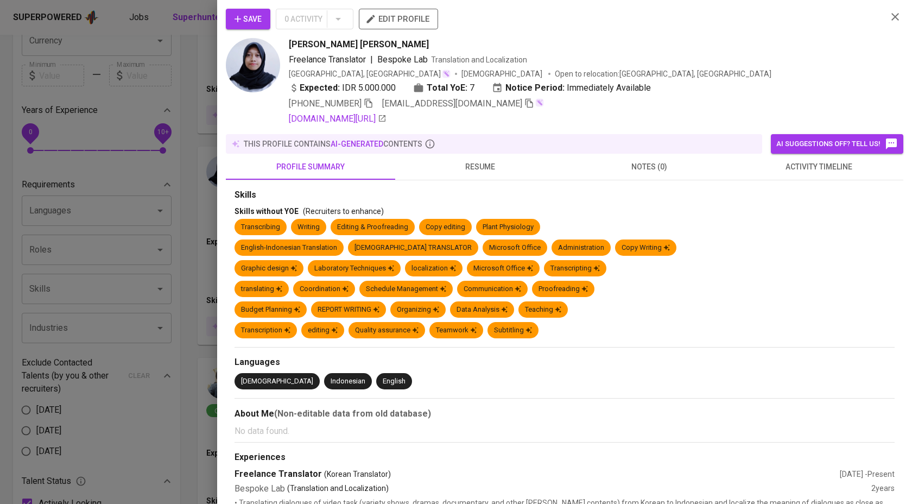 Image resolution: width=912 pixels, height=504 pixels. Describe the element at coordinates (563, 289) in the screenshot. I see `div: Proofreading` at that location.